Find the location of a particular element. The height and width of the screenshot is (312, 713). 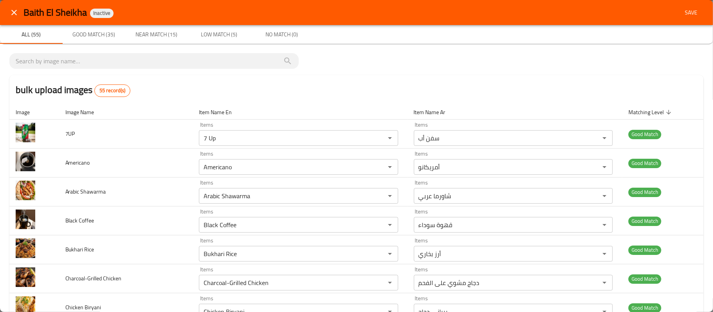

span: 55 record(s) is located at coordinates (112, 91).